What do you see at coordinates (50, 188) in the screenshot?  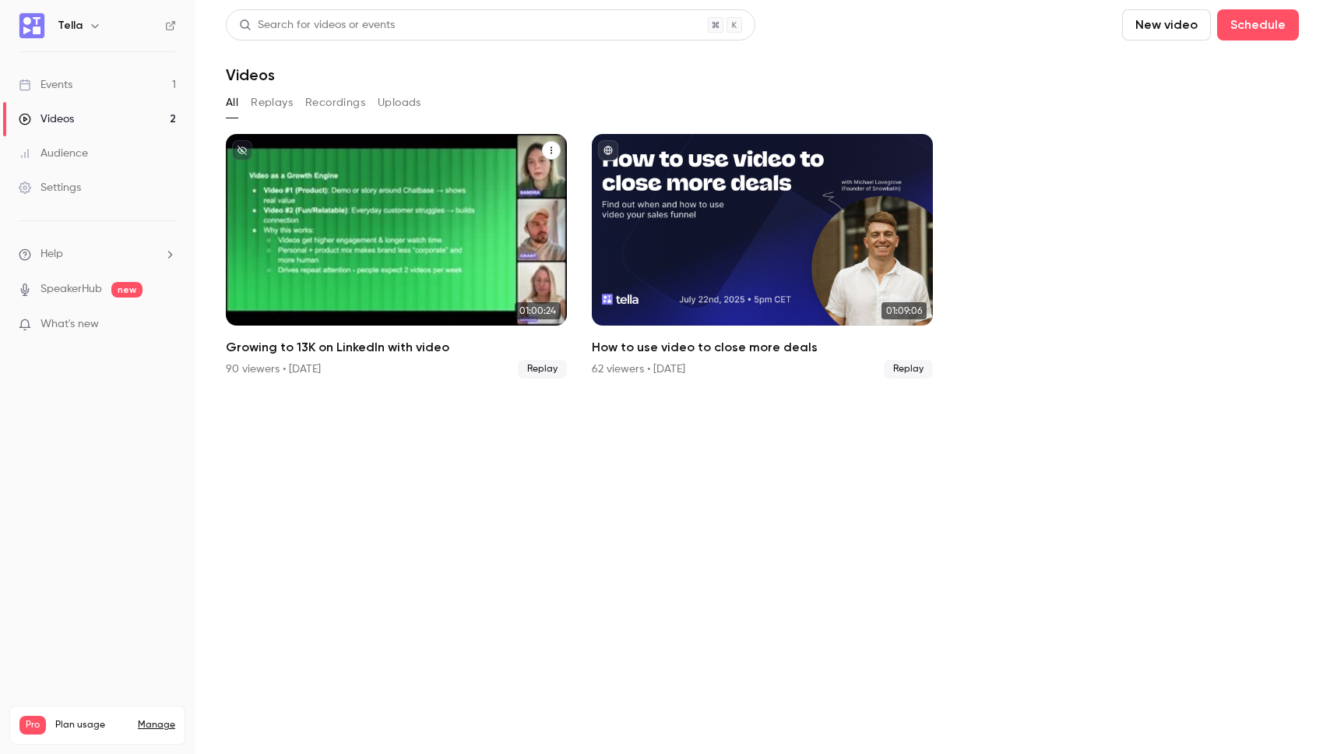 I see `div: Settings` at bounding box center [50, 188].